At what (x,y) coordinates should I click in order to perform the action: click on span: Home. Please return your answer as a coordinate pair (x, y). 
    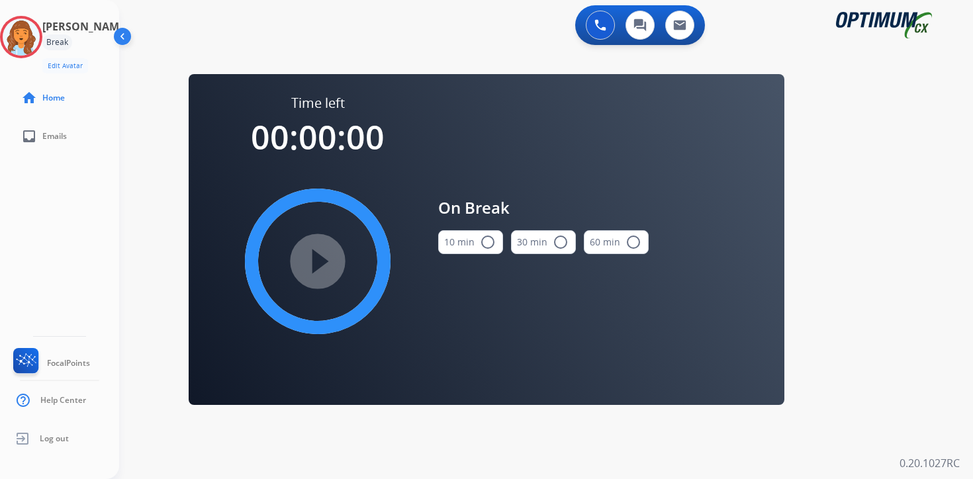
    Looking at the image, I should click on (54, 98).